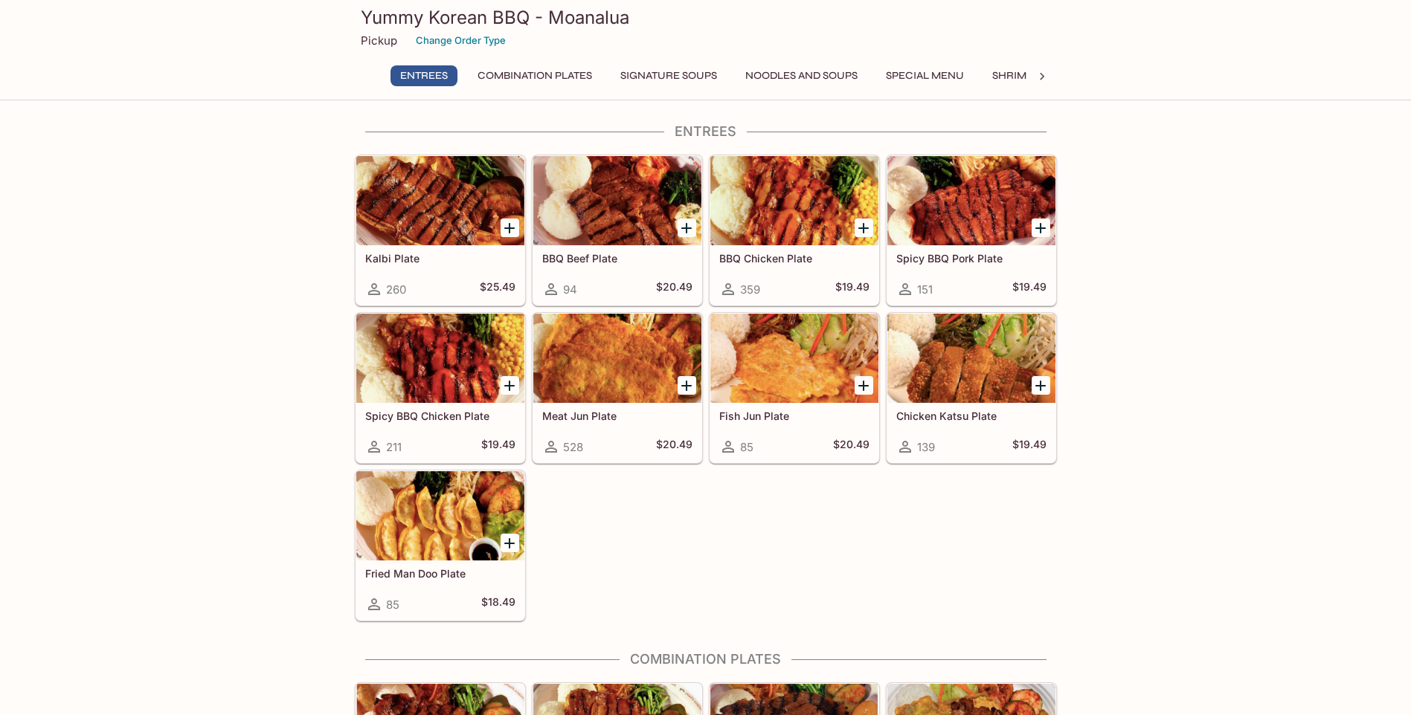 The width and height of the screenshot is (1411, 715). What do you see at coordinates (801, 76) in the screenshot?
I see `button: Noodles and Soups` at bounding box center [801, 76].